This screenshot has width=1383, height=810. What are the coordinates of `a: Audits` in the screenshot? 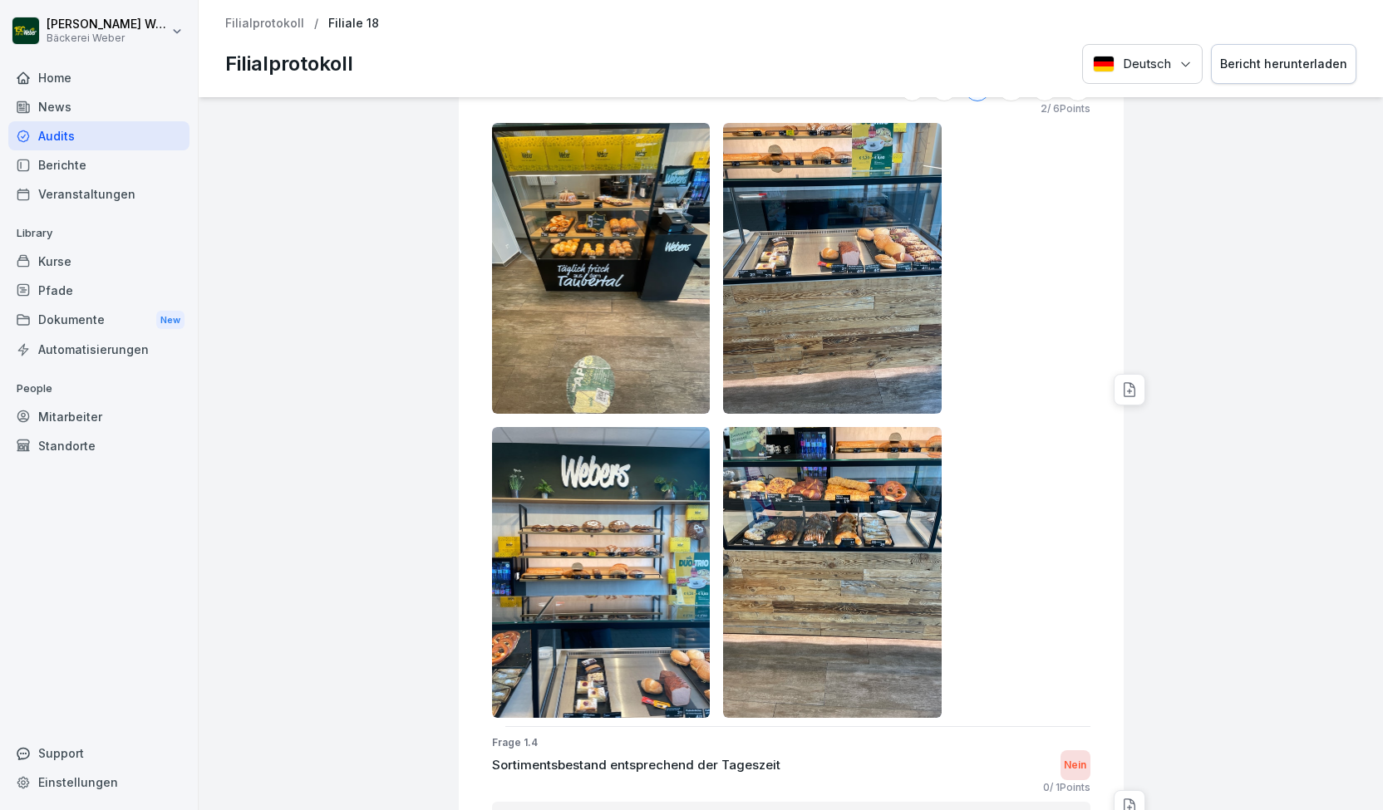 It's located at (99, 135).